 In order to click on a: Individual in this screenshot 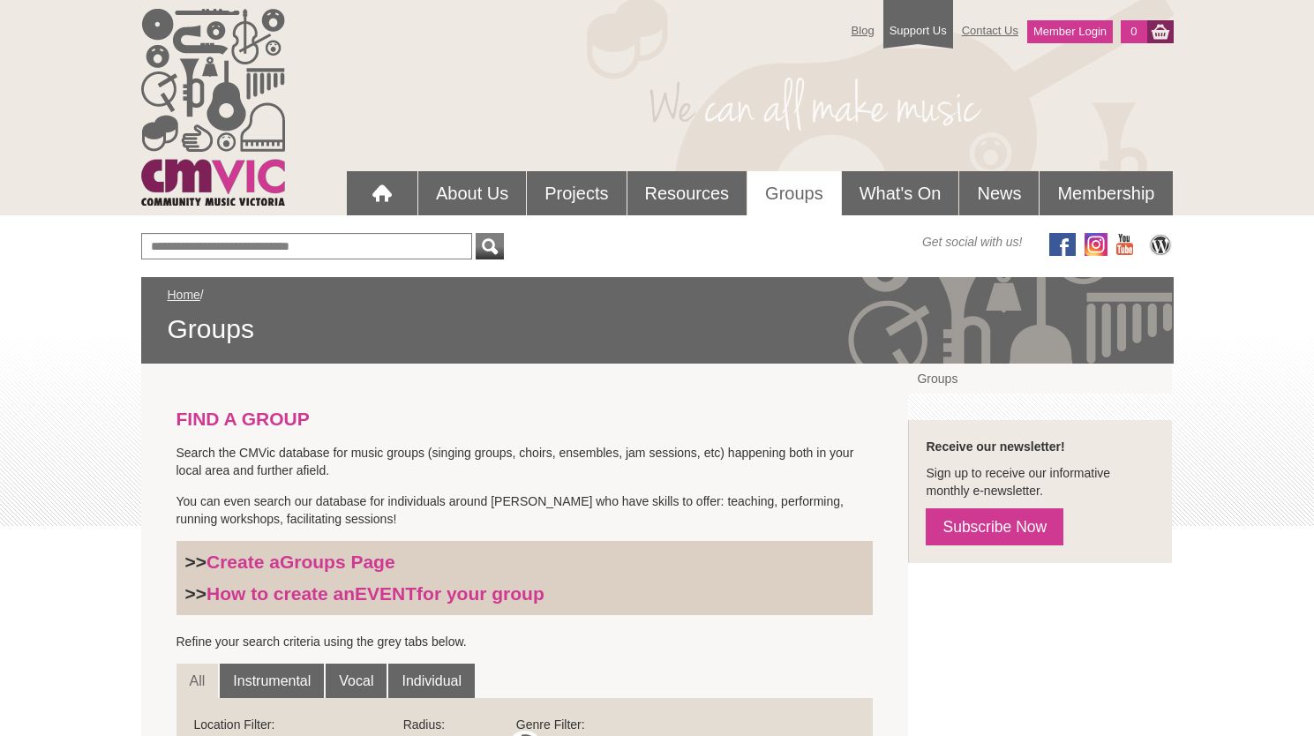, I will do `click(432, 682)`.